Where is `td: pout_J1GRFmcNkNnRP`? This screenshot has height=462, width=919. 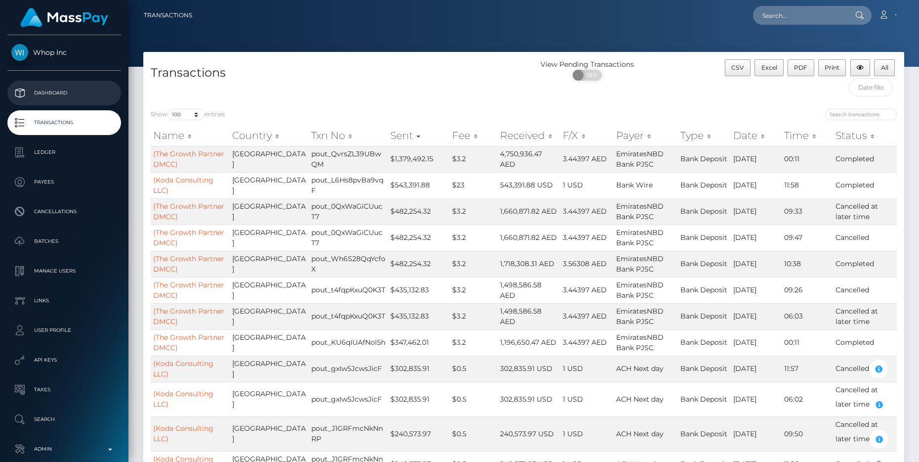 td: pout_J1GRFmcNkNnRP is located at coordinates (348, 433).